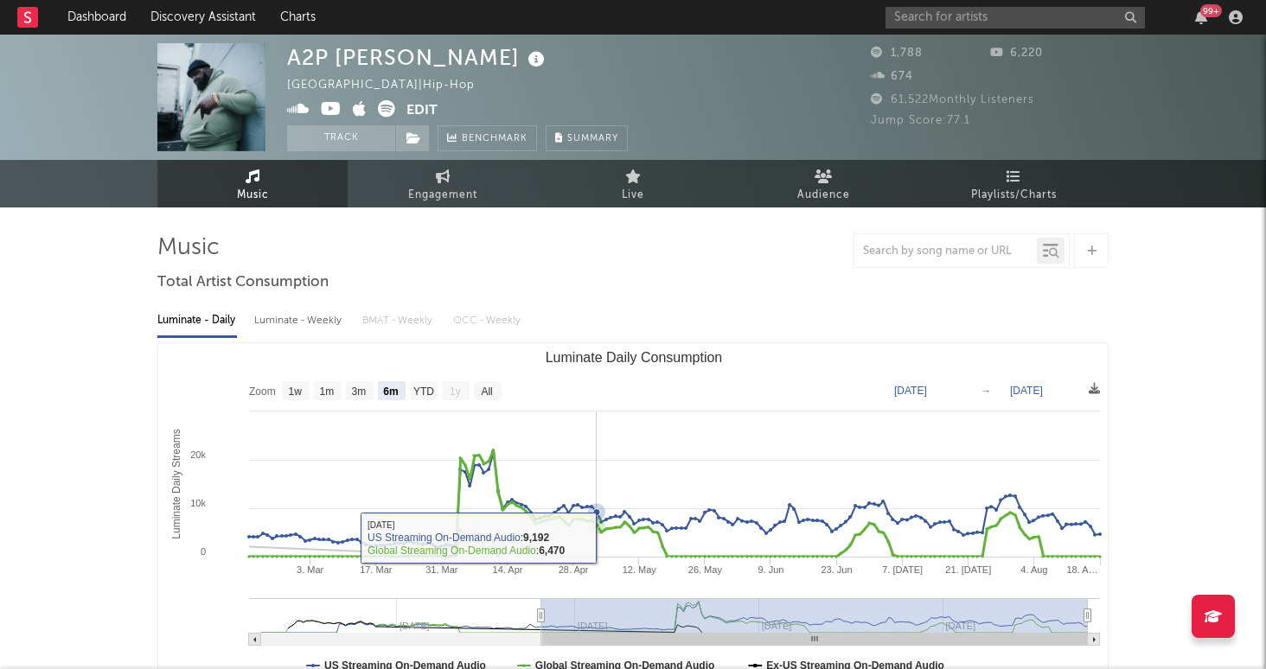 This screenshot has width=1266, height=669. Describe the element at coordinates (837, 570) in the screenshot. I see `text: 23. Jun` at that location.